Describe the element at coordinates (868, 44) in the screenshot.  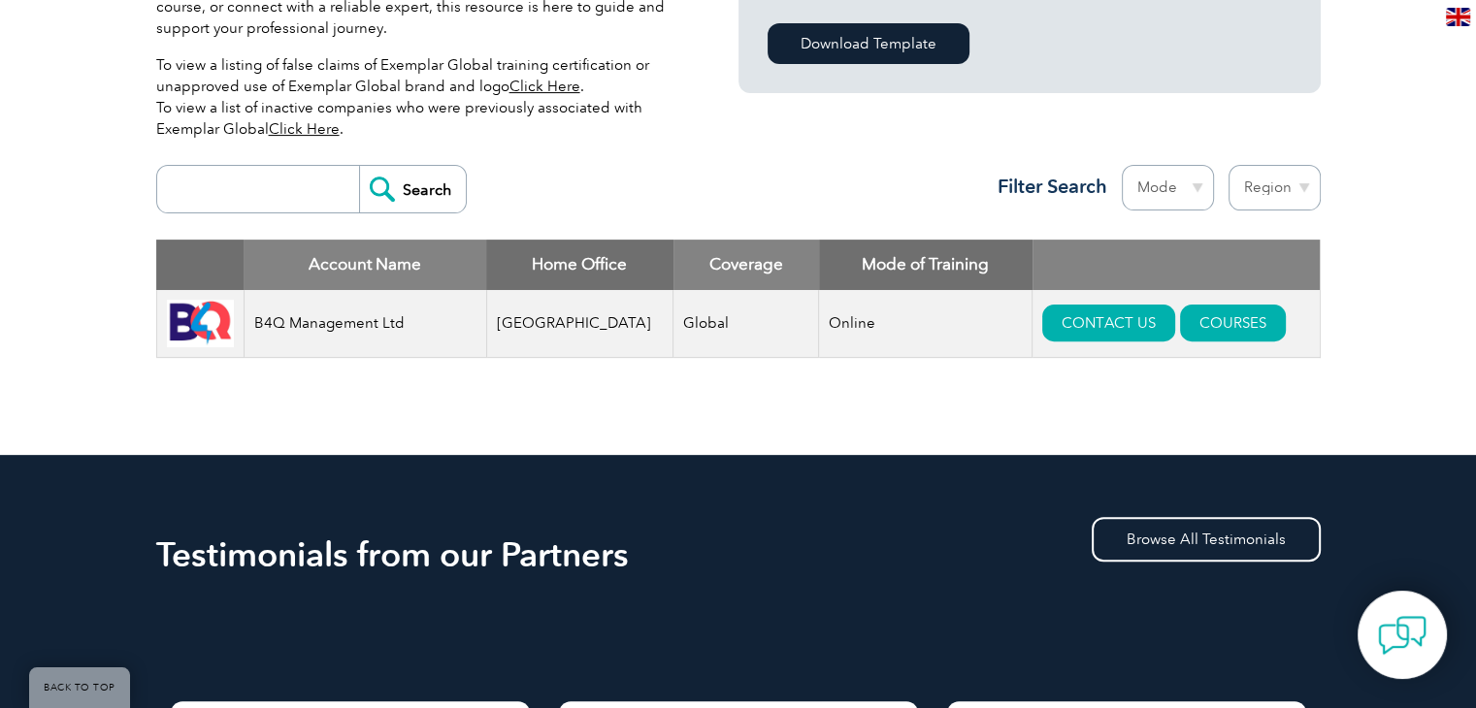
I see `a: Download Template` at that location.